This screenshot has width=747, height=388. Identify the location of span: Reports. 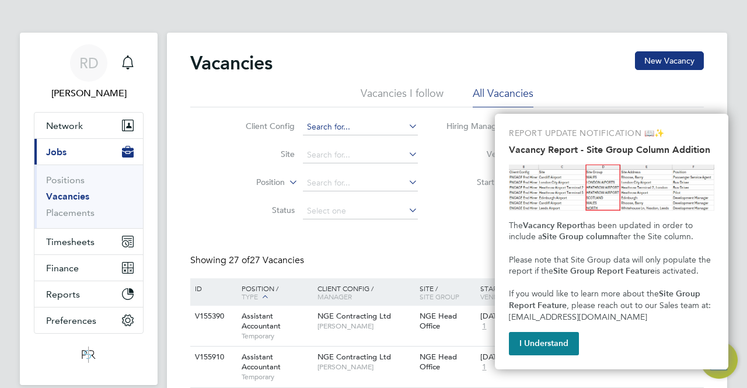
(63, 294).